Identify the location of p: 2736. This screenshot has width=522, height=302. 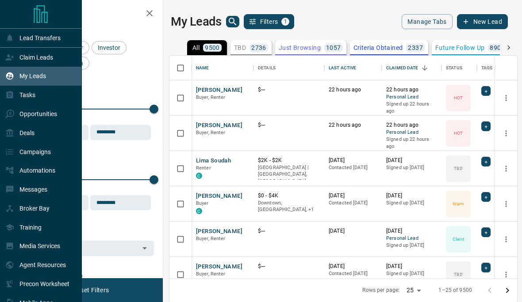
(259, 48).